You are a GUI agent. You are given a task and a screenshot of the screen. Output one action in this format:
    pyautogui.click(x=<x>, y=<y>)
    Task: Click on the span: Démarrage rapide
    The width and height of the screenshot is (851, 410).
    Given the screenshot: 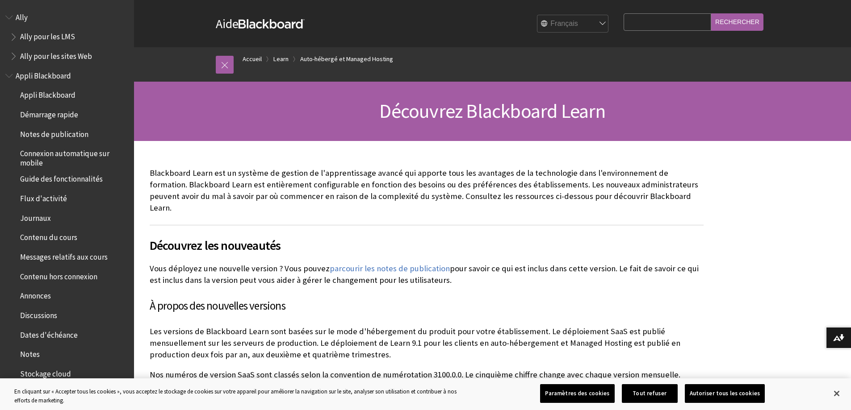 What is the action you would take?
    pyautogui.click(x=49, y=113)
    